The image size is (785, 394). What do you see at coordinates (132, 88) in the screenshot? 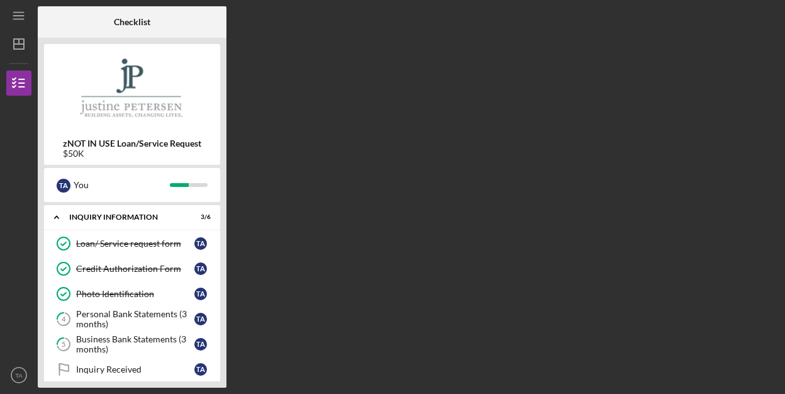
I see `img: Product logo` at bounding box center [132, 88].